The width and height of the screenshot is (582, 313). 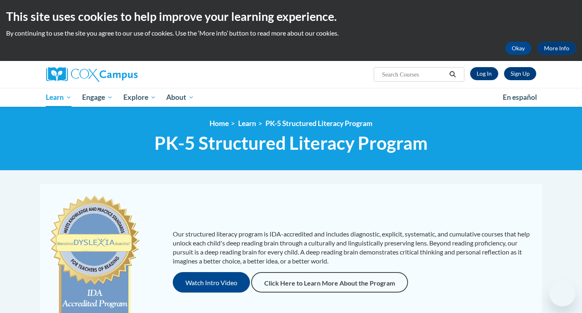 What do you see at coordinates (140, 97) in the screenshot?
I see `a: Explore` at bounding box center [140, 97].